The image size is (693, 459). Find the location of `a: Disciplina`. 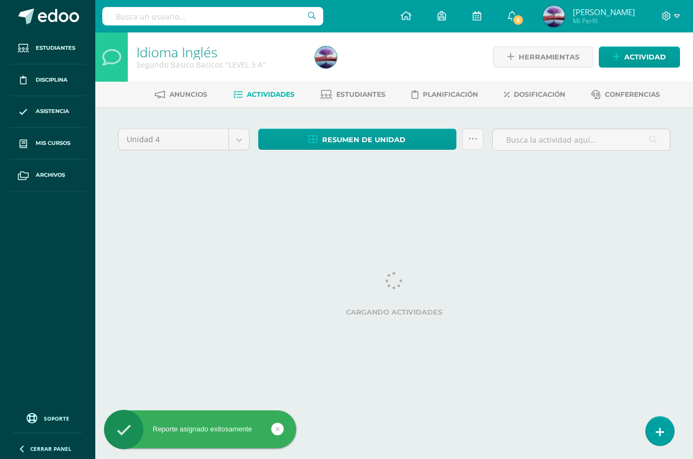

a: Disciplina is located at coordinates (48, 80).